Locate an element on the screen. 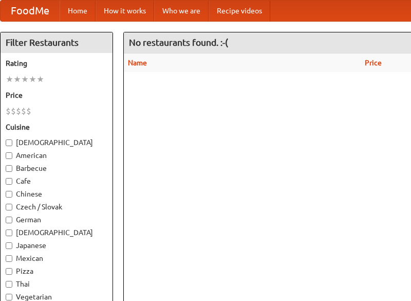 The image size is (411, 301). label: Cafe is located at coordinates (57, 181).